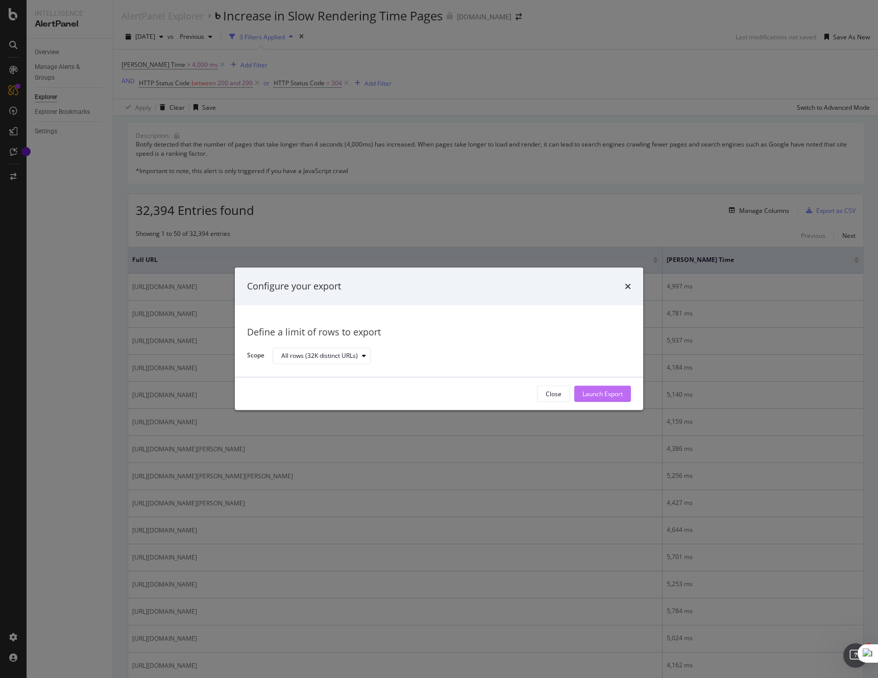  What do you see at coordinates (554, 394) in the screenshot?
I see `div: Close` at bounding box center [554, 394].